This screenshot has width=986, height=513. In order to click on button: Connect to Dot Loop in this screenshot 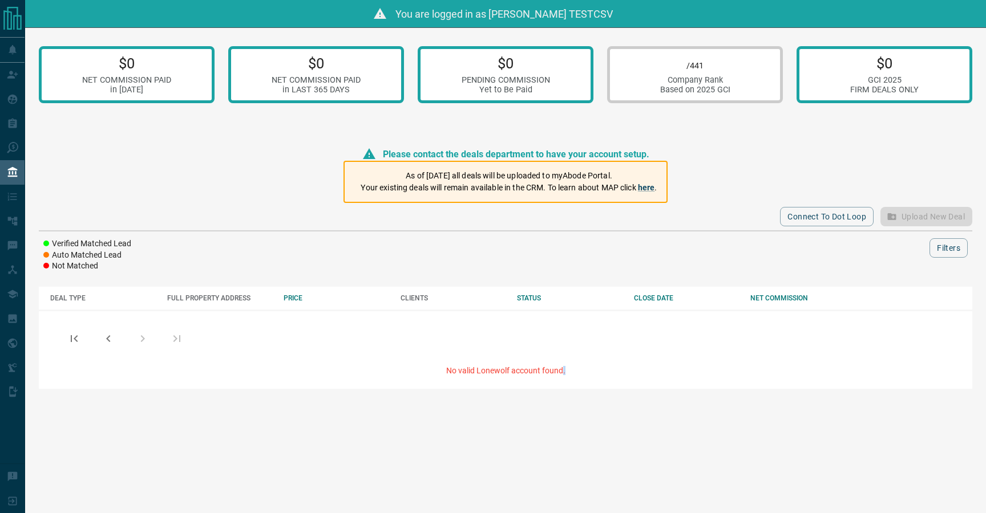, I will do `click(826, 217)`.